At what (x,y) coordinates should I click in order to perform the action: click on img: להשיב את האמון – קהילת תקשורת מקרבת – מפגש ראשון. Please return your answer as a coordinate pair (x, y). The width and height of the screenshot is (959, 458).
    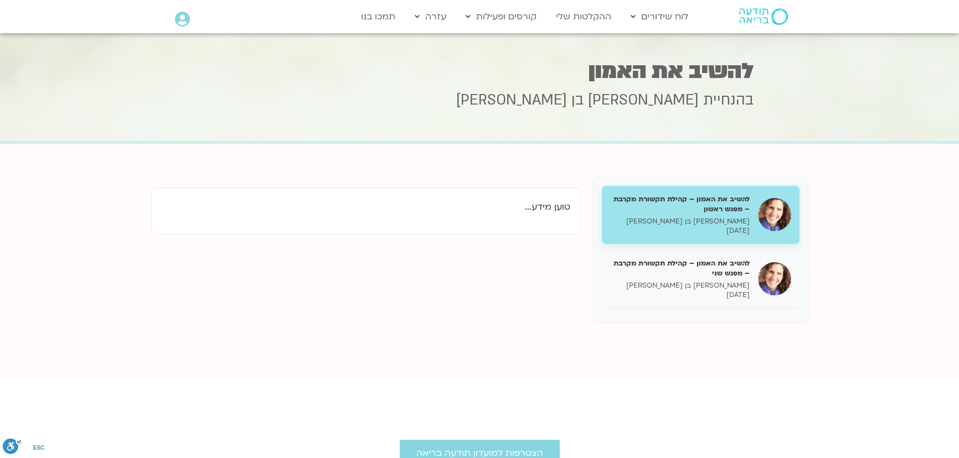
    Looking at the image, I should click on (774, 215).